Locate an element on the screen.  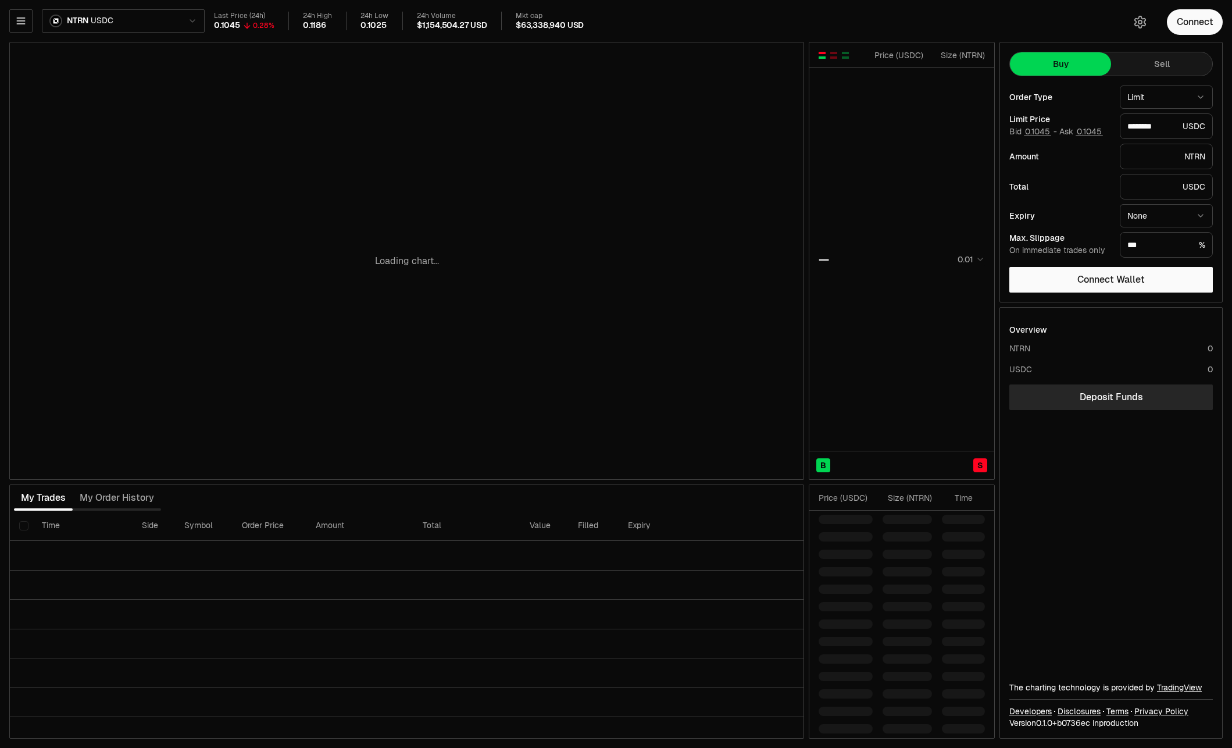
button: Show Buy Orders Only is located at coordinates (846, 55).